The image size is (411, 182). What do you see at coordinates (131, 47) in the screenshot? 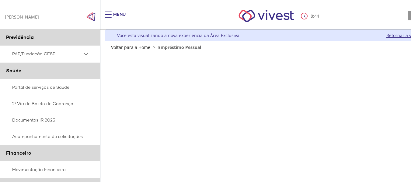
I see `a: Voltar para a Home` at bounding box center [131, 47].